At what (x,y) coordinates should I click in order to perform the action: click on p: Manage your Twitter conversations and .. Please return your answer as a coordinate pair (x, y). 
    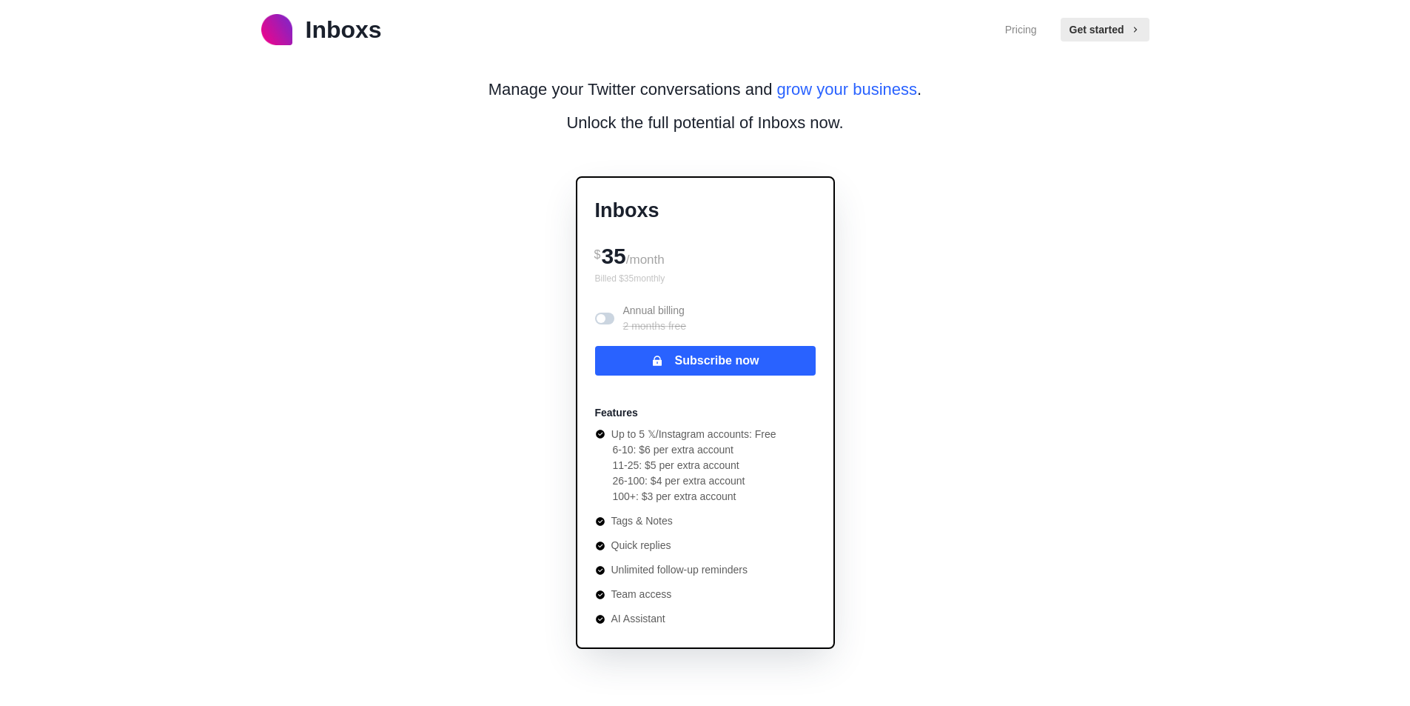
    Looking at the image, I should click on (705, 89).